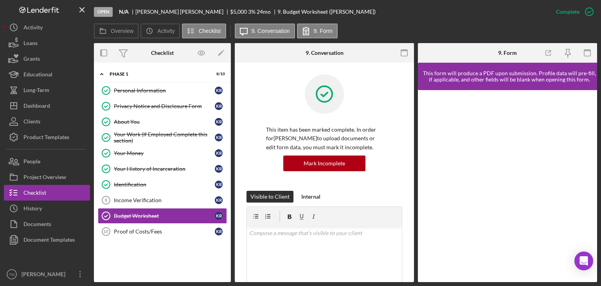  I want to click on text: TM, so click(12, 274).